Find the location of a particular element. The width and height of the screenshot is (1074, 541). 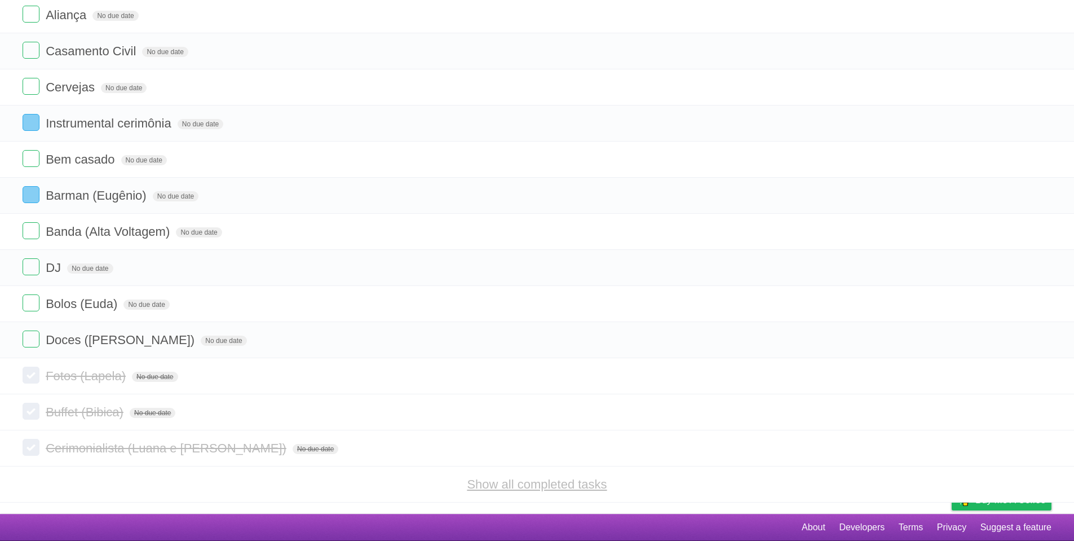

a: Developers is located at coordinates (862, 527).